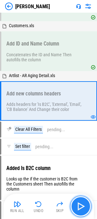 This screenshot has width=97, height=219. What do you see at coordinates (45, 57) in the screenshot?
I see `p: Concatenates the ID and Name Then autofills the column` at bounding box center [45, 57].